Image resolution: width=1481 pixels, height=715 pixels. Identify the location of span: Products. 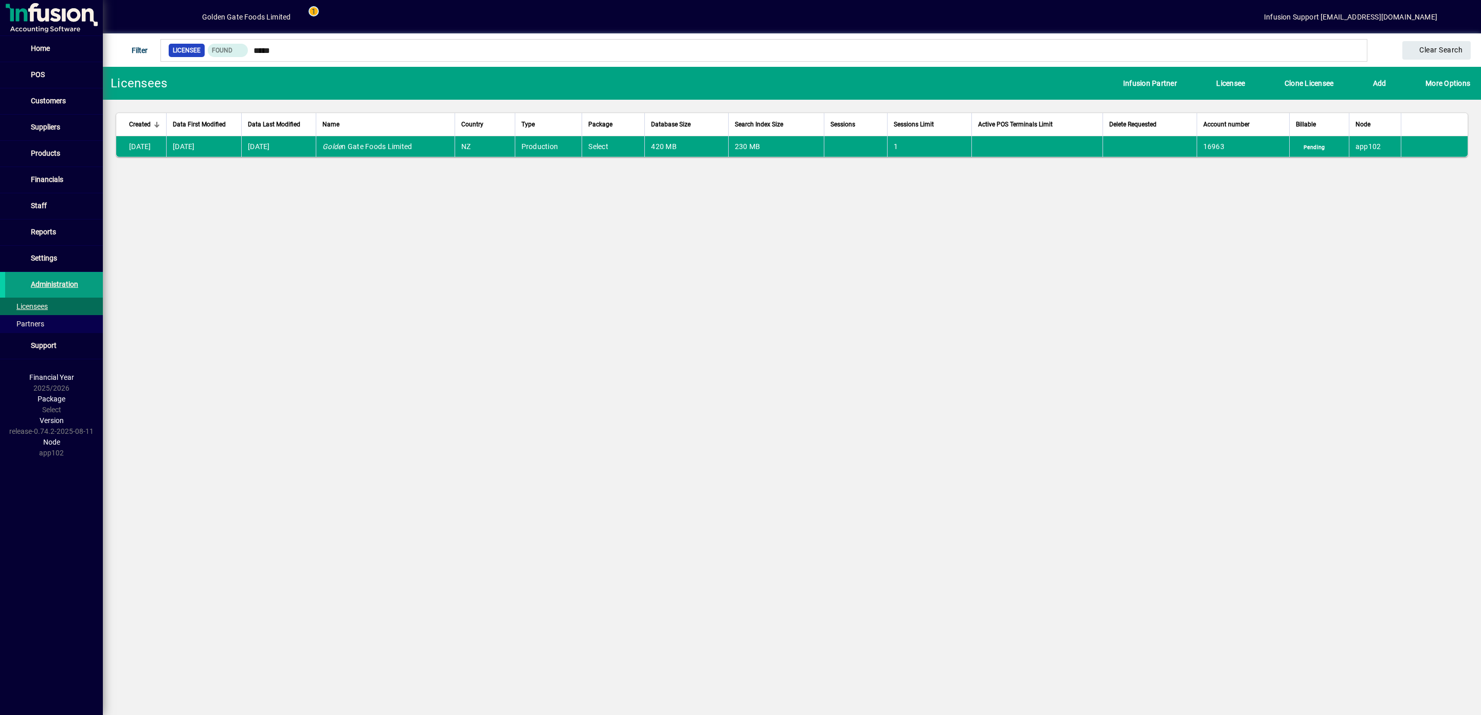
(45, 153).